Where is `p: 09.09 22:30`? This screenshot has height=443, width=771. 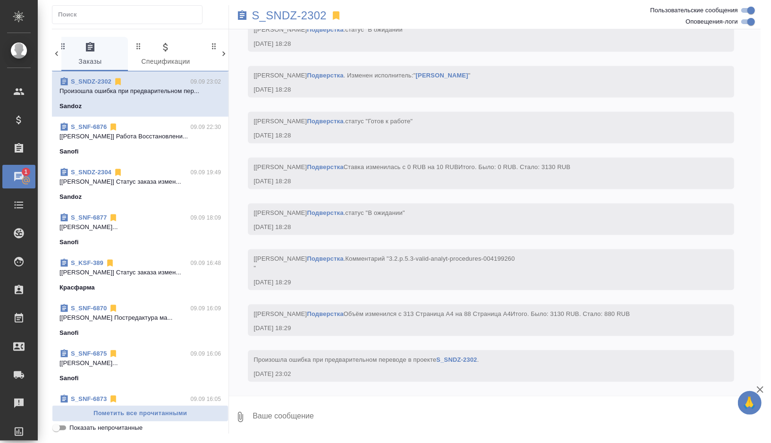 p: 09.09 22:30 is located at coordinates (206, 127).